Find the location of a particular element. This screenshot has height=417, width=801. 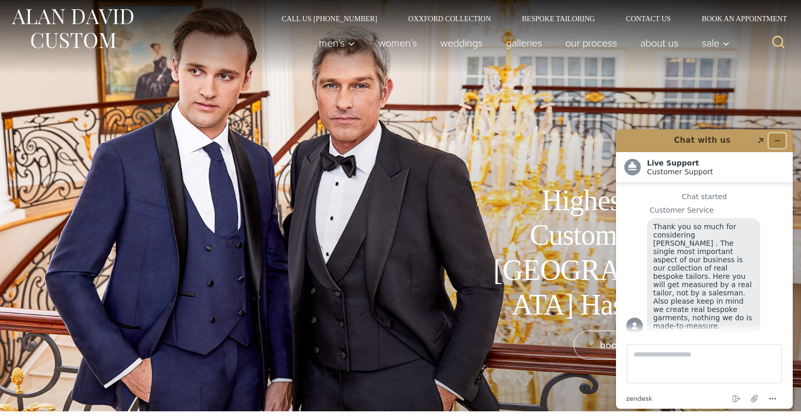

button: View Search Form is located at coordinates (779, 43).